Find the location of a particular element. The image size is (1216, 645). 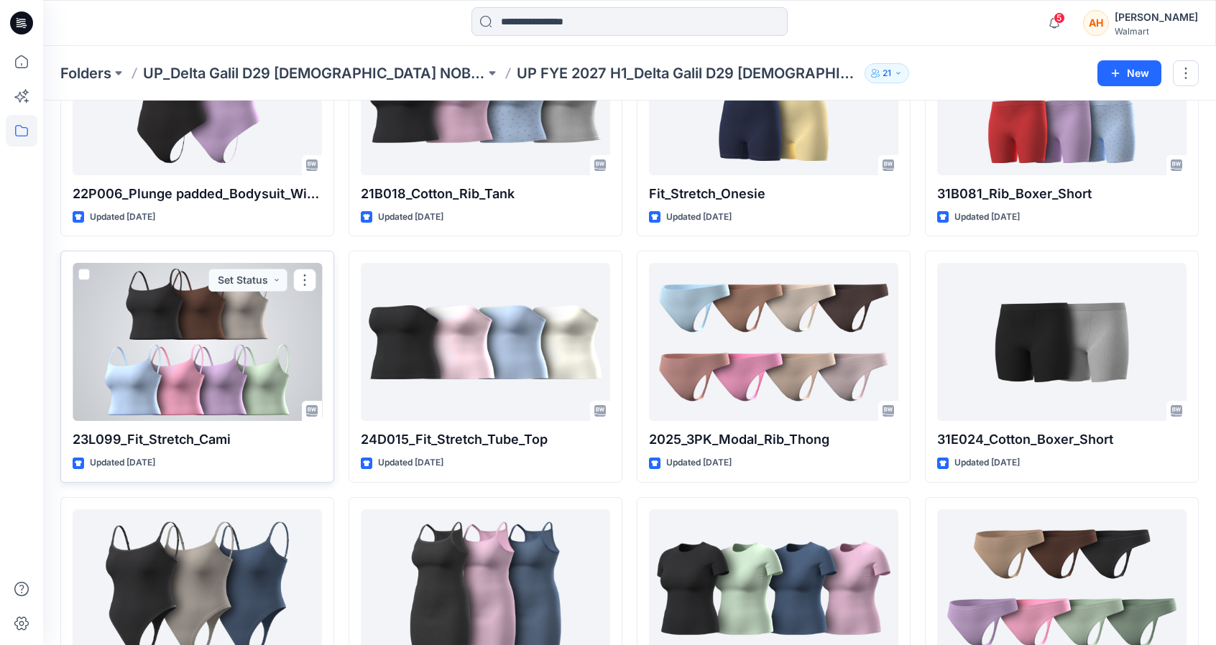

a: Folders is located at coordinates (86, 73).